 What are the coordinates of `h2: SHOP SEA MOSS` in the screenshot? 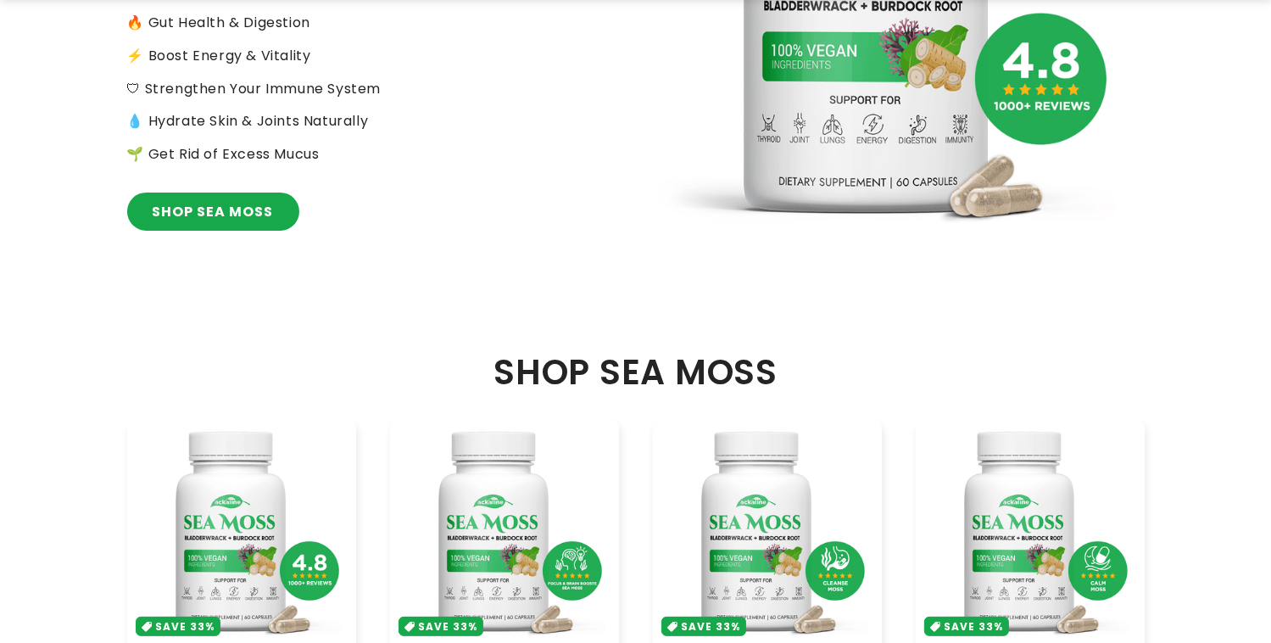 It's located at (636, 372).